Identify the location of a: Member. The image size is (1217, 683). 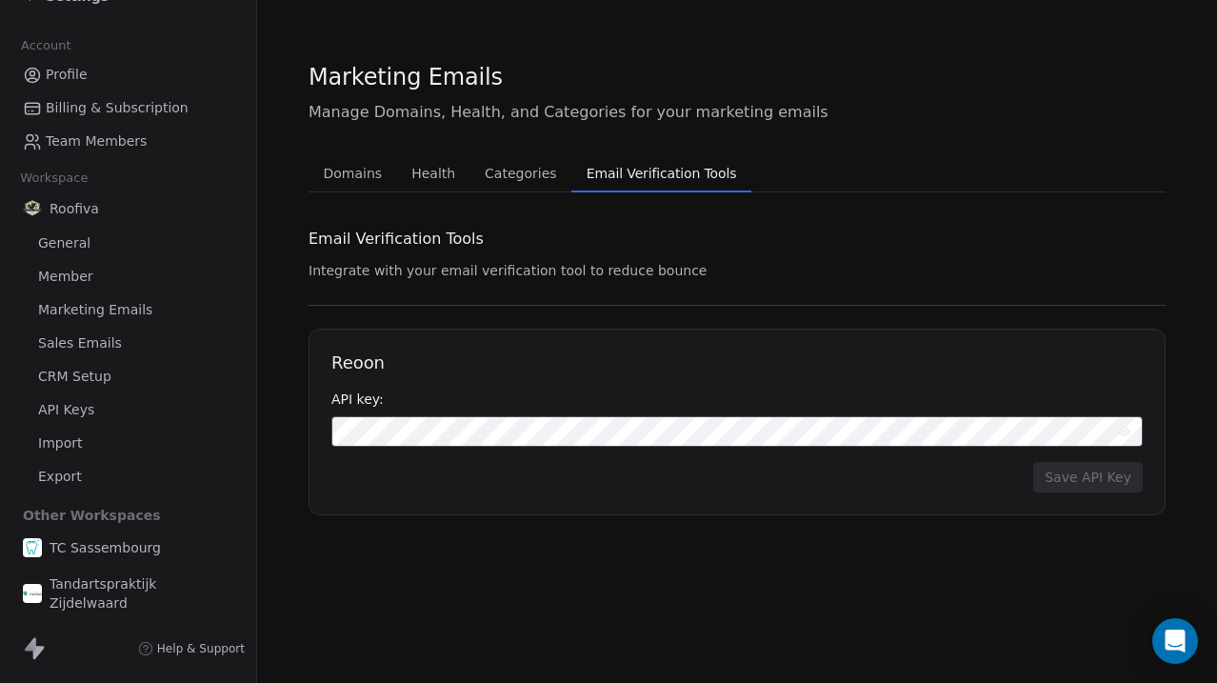
(128, 276).